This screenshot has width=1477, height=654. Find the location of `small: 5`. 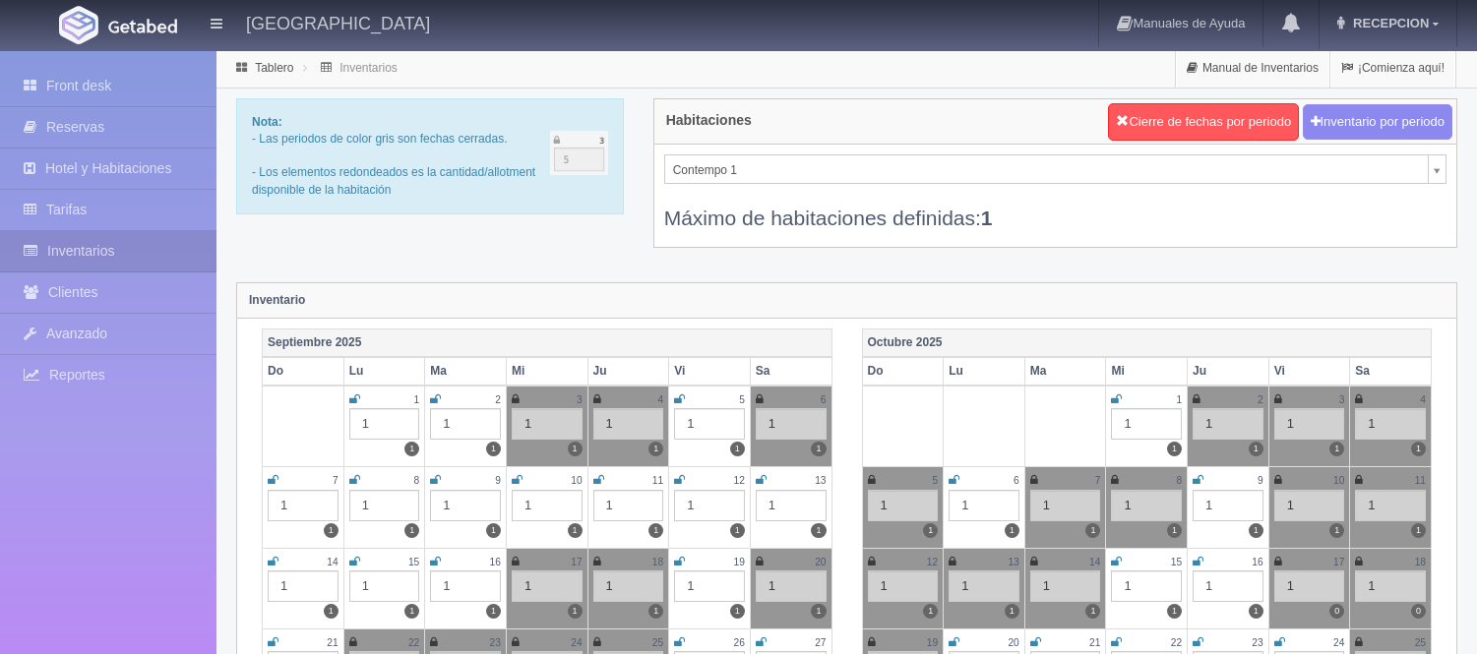

small: 5 is located at coordinates (742, 399).